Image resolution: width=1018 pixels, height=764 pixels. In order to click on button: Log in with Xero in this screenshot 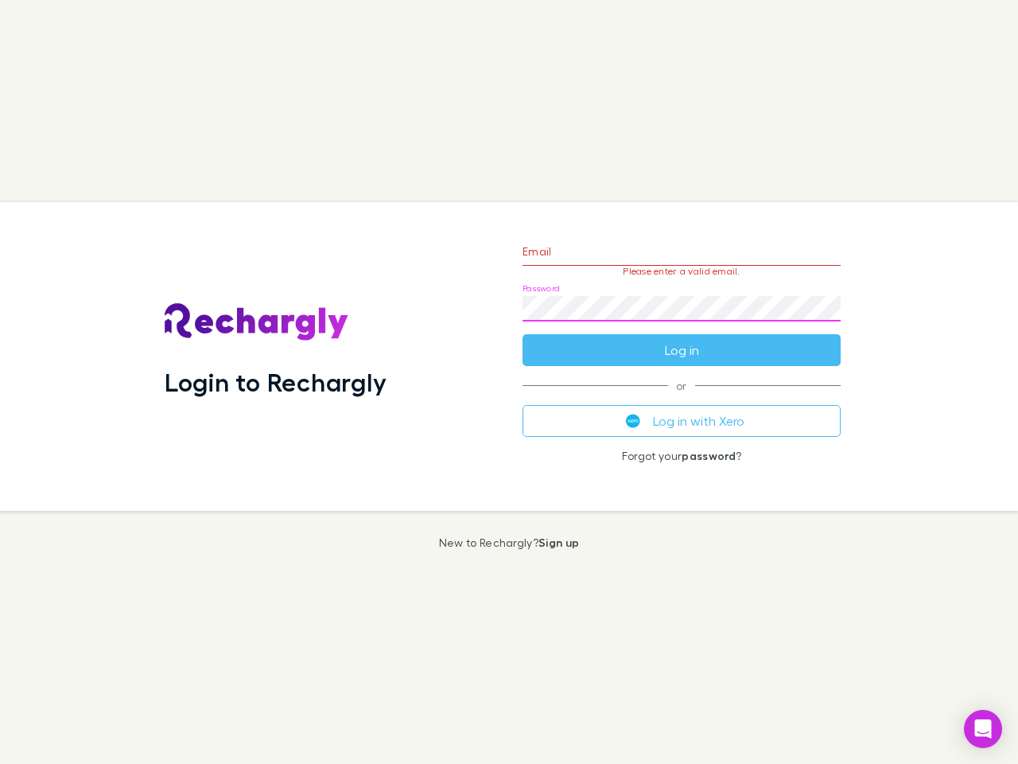, I will do `click(682, 421)`.